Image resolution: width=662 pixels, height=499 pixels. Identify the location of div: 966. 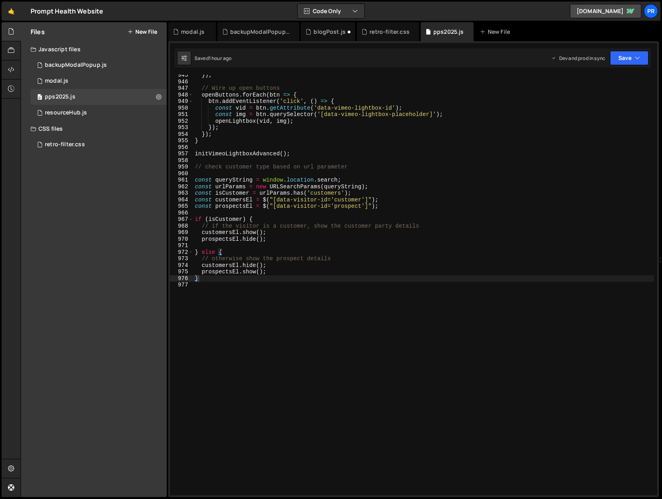
(181, 213).